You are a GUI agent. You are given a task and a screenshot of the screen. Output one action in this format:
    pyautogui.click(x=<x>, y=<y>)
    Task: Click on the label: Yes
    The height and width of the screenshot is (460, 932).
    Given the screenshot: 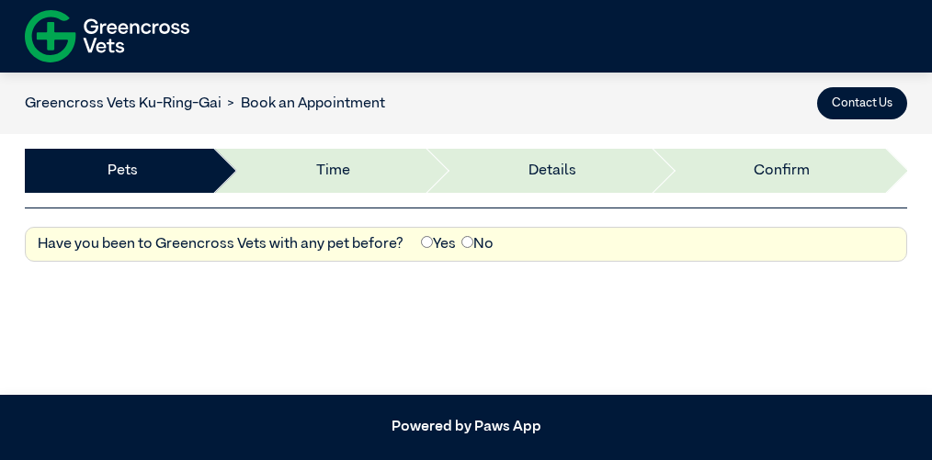 What is the action you would take?
    pyautogui.click(x=438, y=244)
    